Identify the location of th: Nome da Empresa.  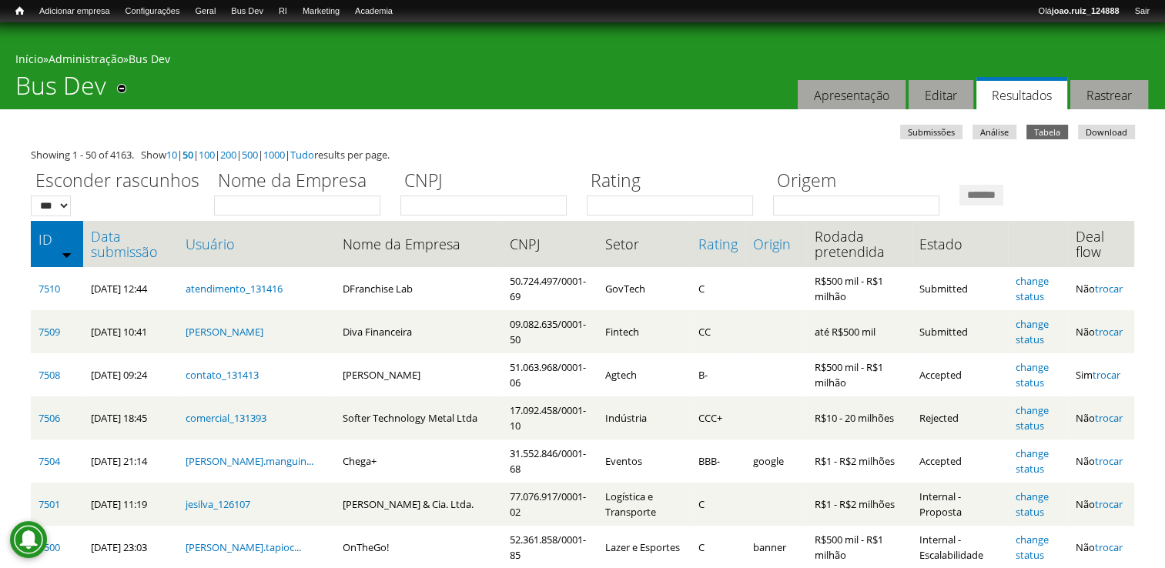
(418, 244).